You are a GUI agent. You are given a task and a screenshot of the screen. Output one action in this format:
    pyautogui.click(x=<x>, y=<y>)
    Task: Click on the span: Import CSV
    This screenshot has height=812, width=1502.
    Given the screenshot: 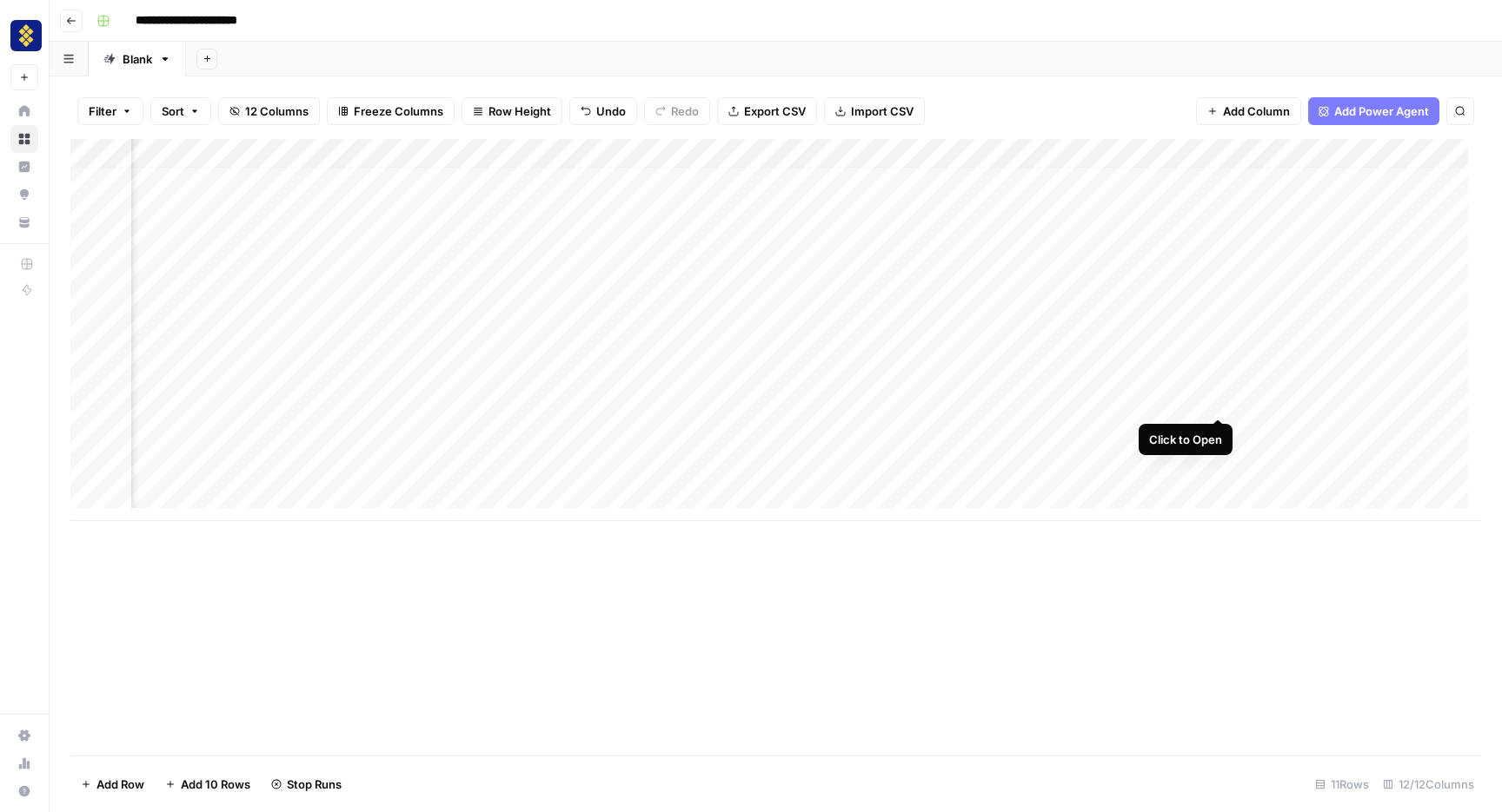 What is the action you would take?
    pyautogui.click(x=882, y=111)
    